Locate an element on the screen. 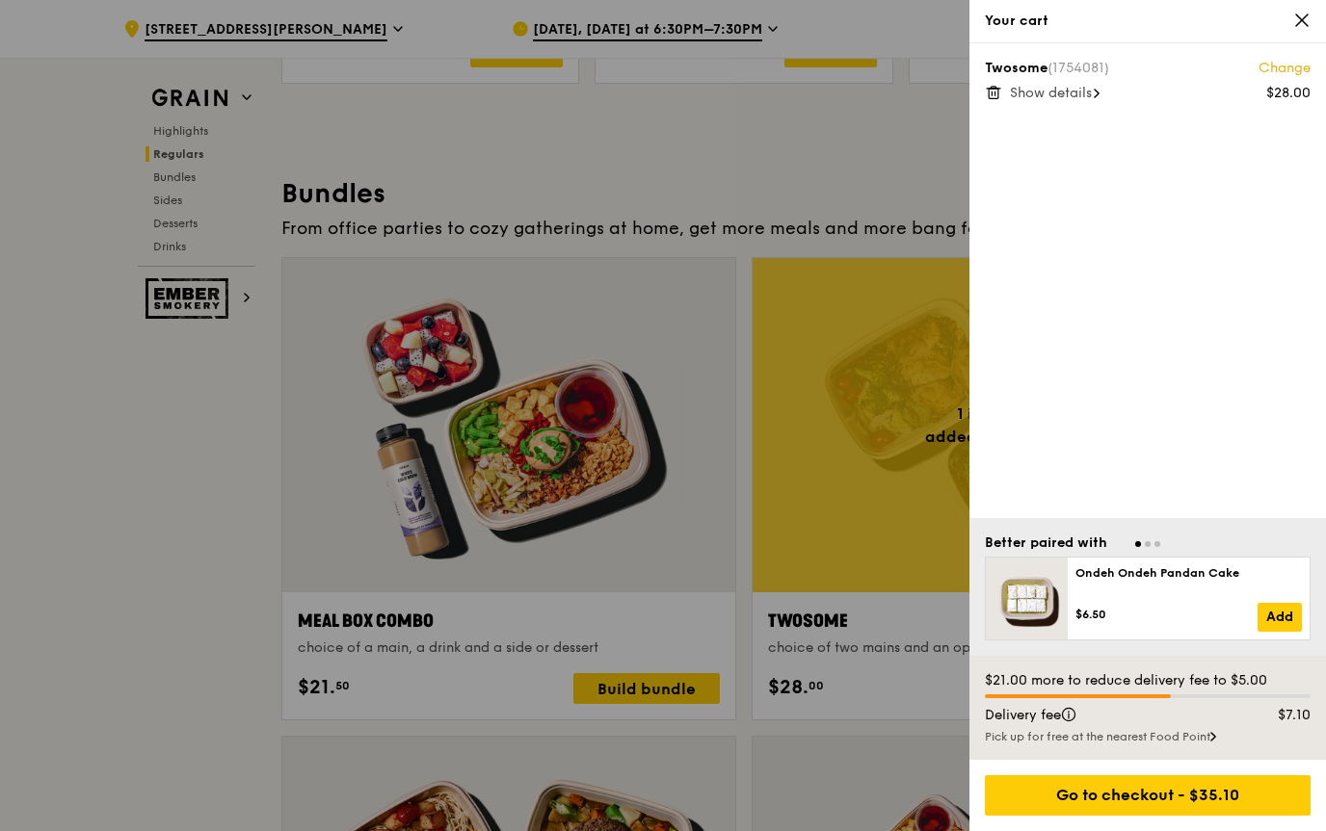  span: Go to slide 1 is located at coordinates (1138, 544).